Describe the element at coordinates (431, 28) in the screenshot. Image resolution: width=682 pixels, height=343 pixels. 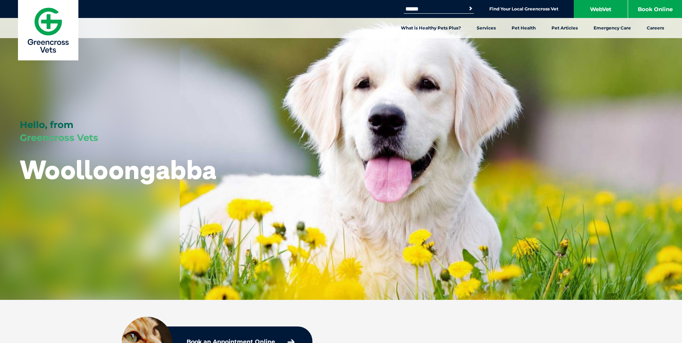
I see `a: What is Healthy Pets Plus?` at that location.